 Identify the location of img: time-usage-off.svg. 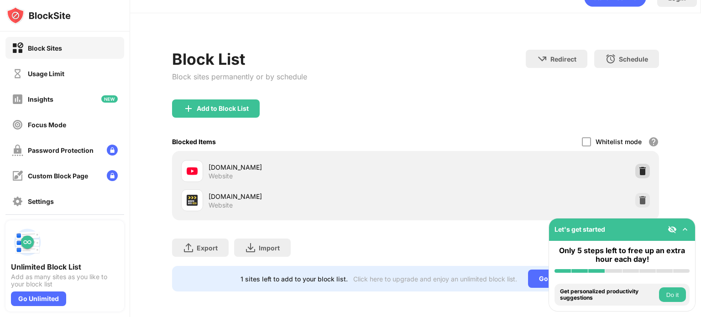
(17, 74).